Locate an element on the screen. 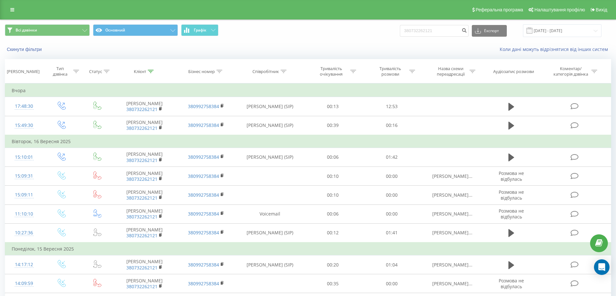 This screenshot has height=296, width=616. span: Реферальна програма is located at coordinates (499, 10).